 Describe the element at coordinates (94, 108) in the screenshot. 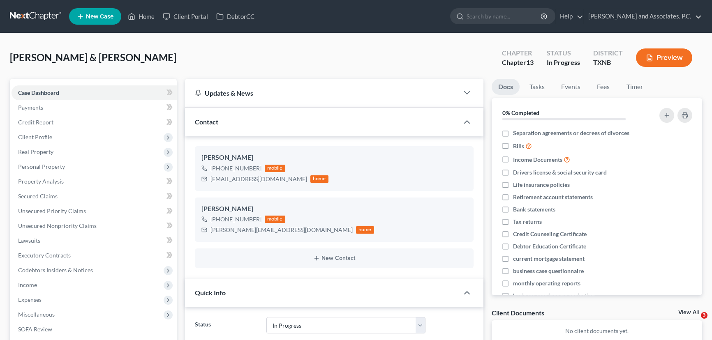

I see `a: Payments` at that location.